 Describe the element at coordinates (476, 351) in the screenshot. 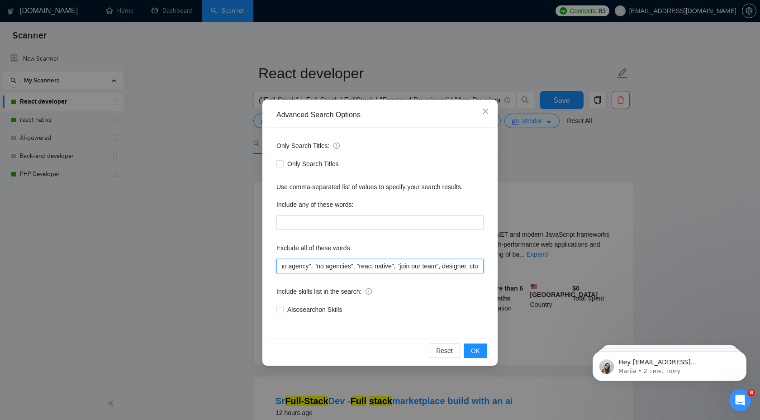

I see `button: OK` at that location.